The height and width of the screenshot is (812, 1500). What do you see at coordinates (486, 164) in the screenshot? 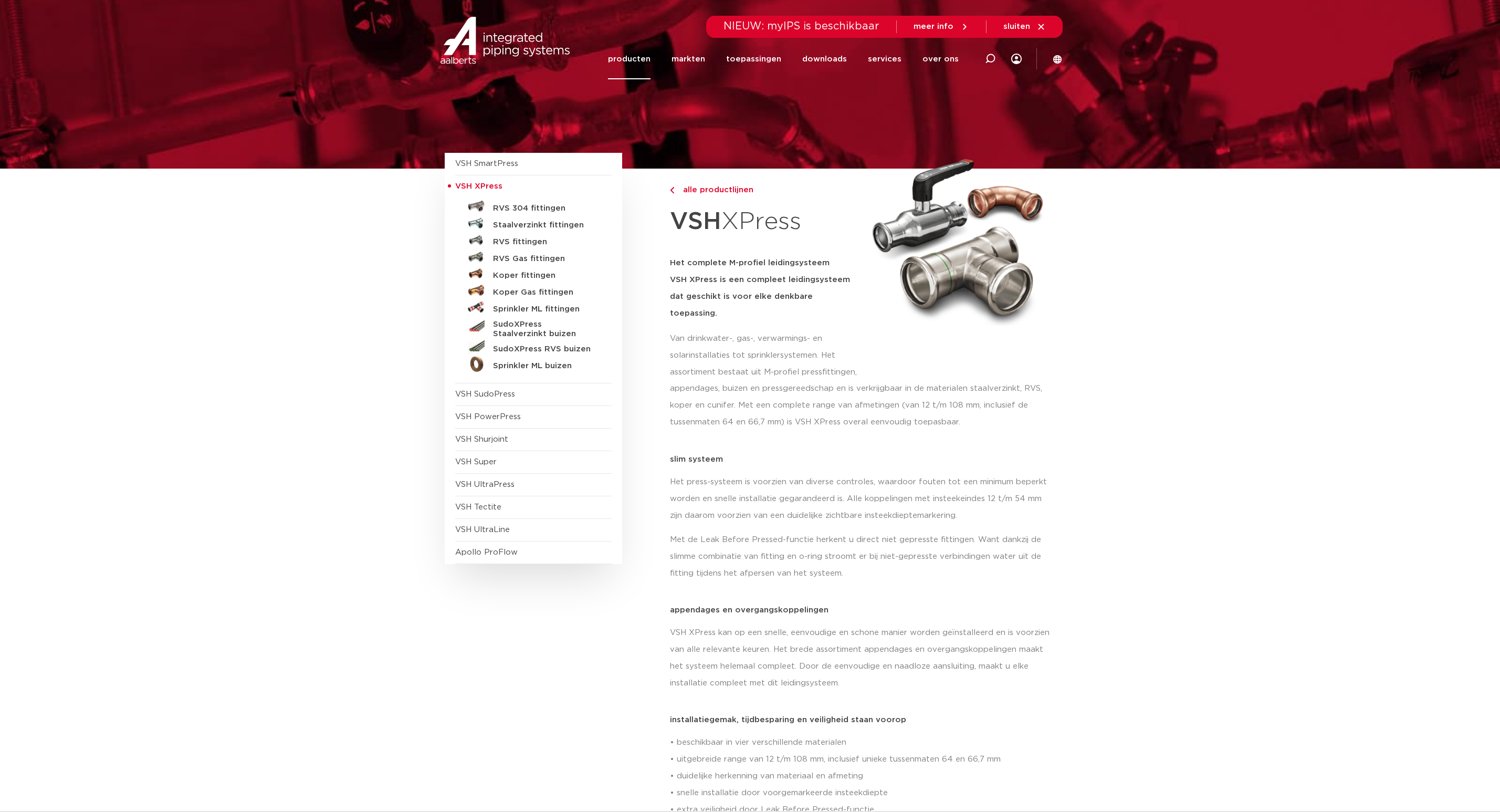
I see `span: VSH SmartPress` at bounding box center [486, 164].